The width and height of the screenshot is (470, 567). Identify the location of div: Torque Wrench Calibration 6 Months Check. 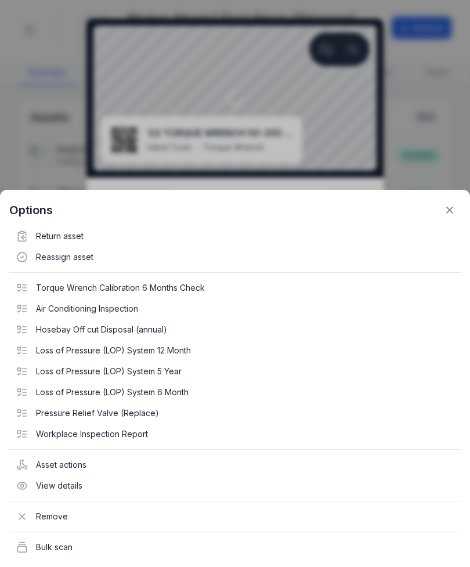
(235, 288).